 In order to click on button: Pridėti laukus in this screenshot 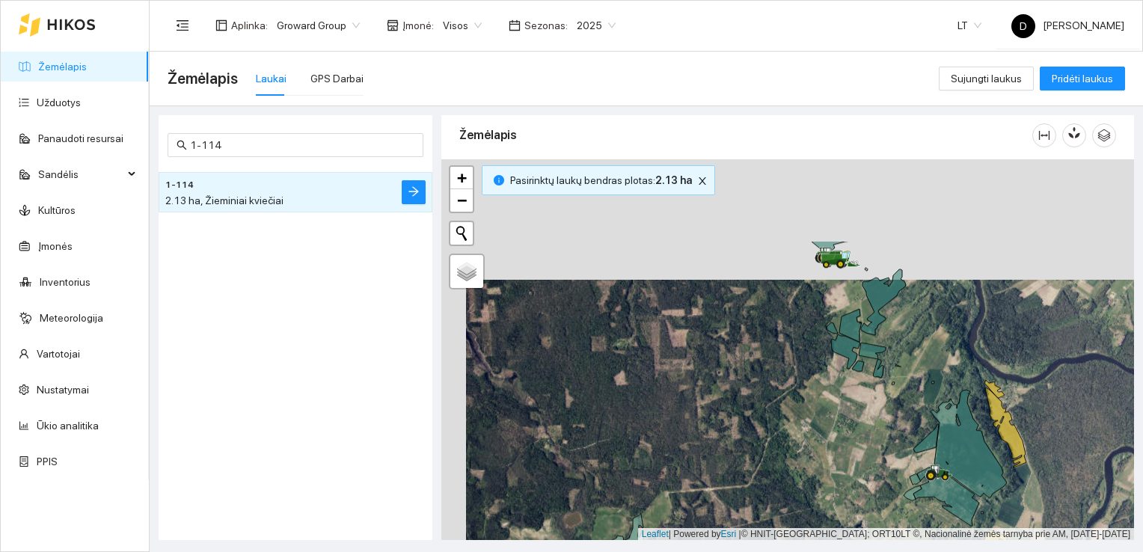, I will do `click(1082, 79)`.